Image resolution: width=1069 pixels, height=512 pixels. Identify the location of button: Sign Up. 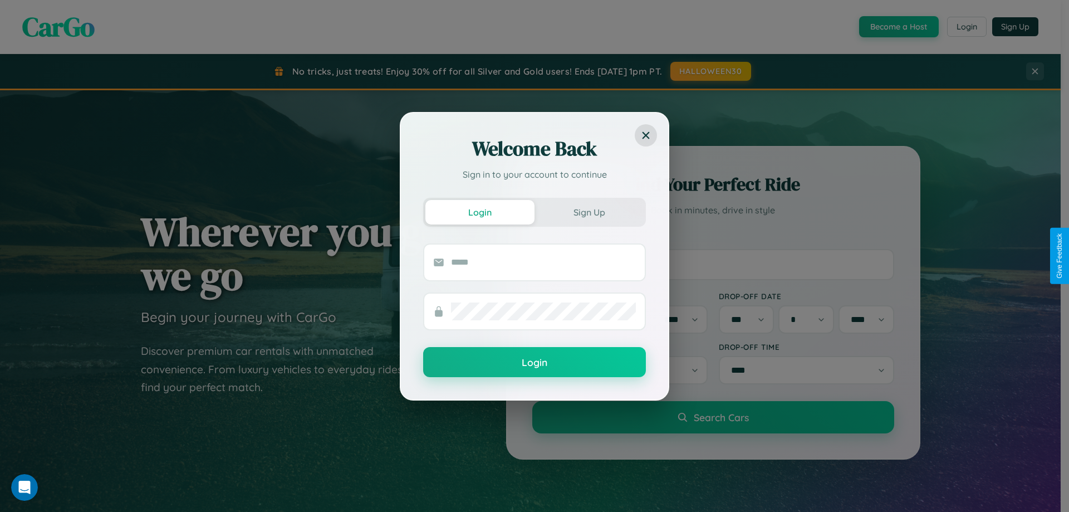
(589, 212).